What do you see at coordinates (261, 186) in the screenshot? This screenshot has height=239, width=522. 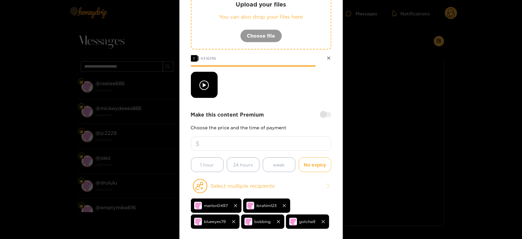 I see `button: Select multiple recipients` at bounding box center [261, 186].